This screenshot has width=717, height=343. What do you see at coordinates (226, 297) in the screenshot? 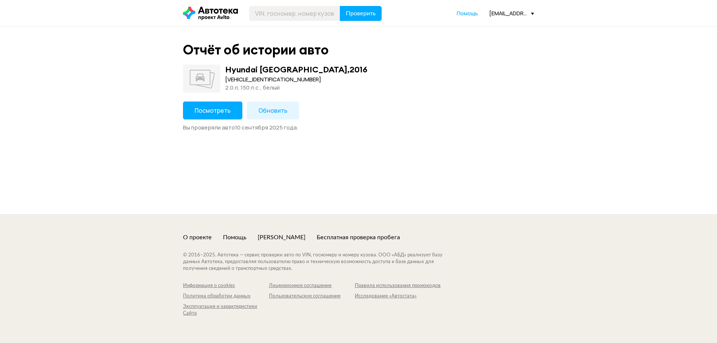
I see `div: Политика обработки данных` at bounding box center [226, 297].